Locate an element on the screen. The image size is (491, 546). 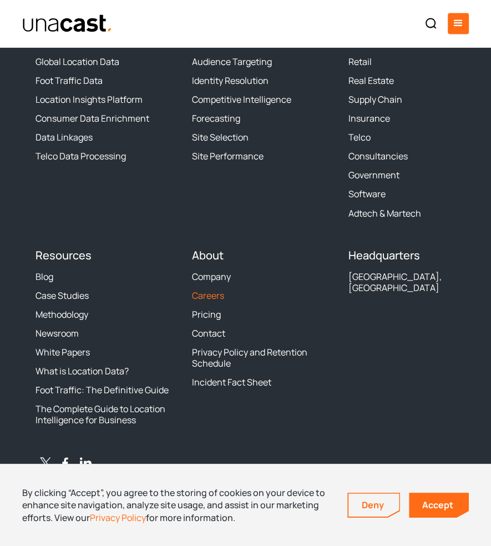
a: Blog is located at coordinates (44, 276).